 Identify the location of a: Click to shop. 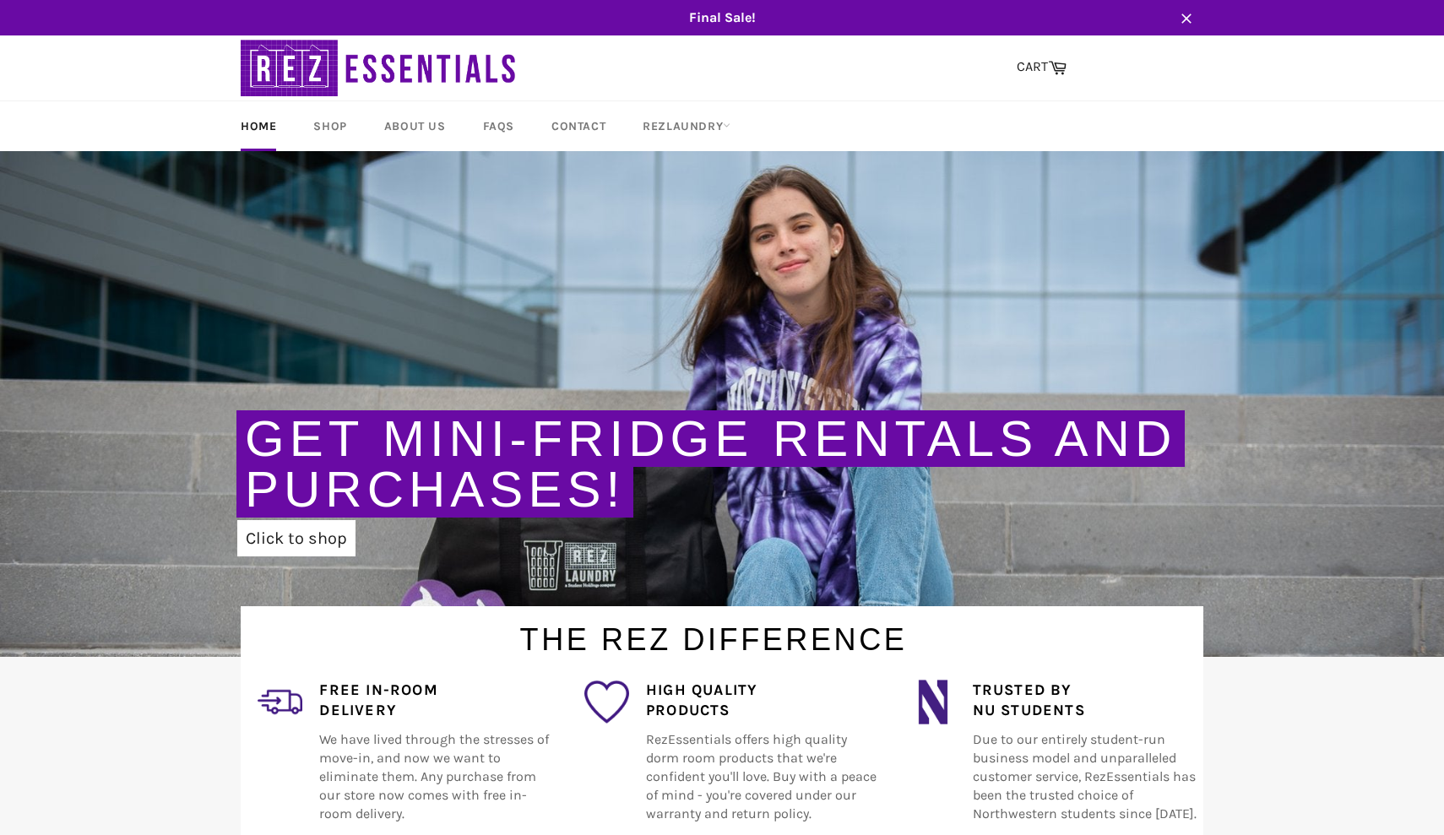
(296, 538).